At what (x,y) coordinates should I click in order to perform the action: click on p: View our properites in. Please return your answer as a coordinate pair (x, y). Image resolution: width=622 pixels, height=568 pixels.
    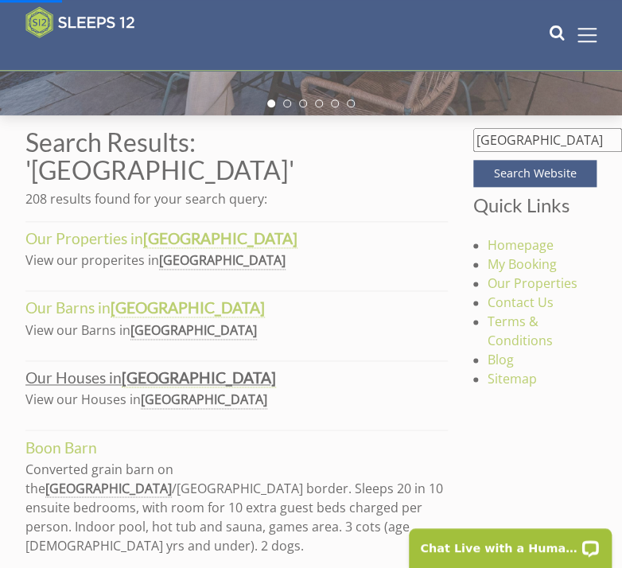
    Looking at the image, I should click on (236, 260).